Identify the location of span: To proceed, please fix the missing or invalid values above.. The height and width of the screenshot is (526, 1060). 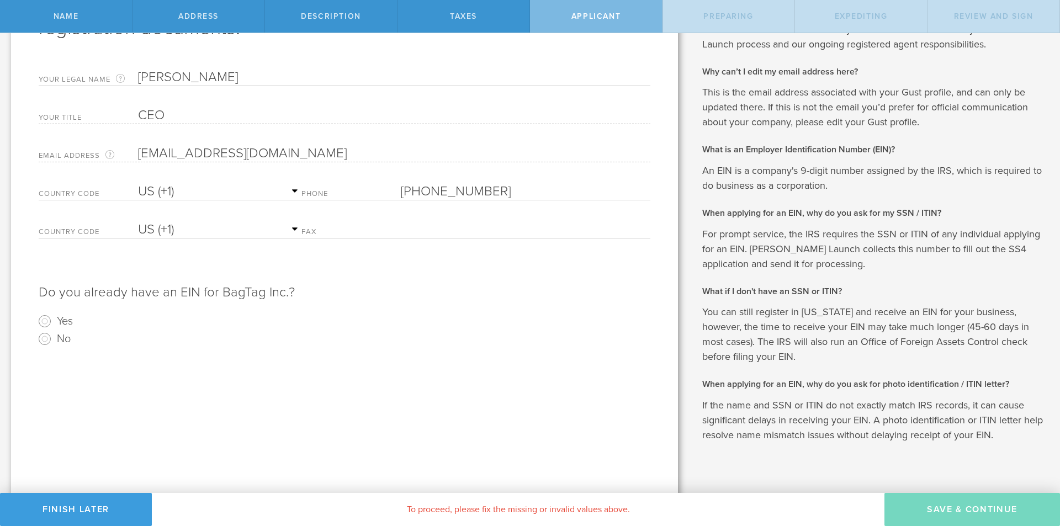
(519, 510).